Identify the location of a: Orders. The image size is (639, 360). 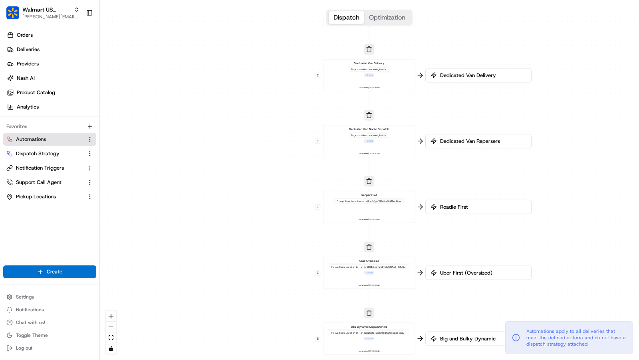
(51, 35).